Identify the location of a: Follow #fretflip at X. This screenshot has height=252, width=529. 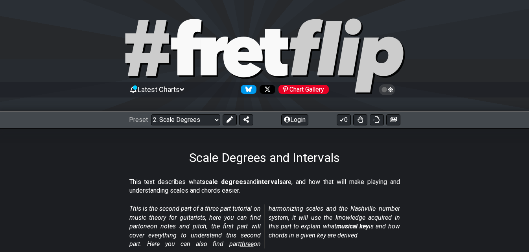
(266, 89).